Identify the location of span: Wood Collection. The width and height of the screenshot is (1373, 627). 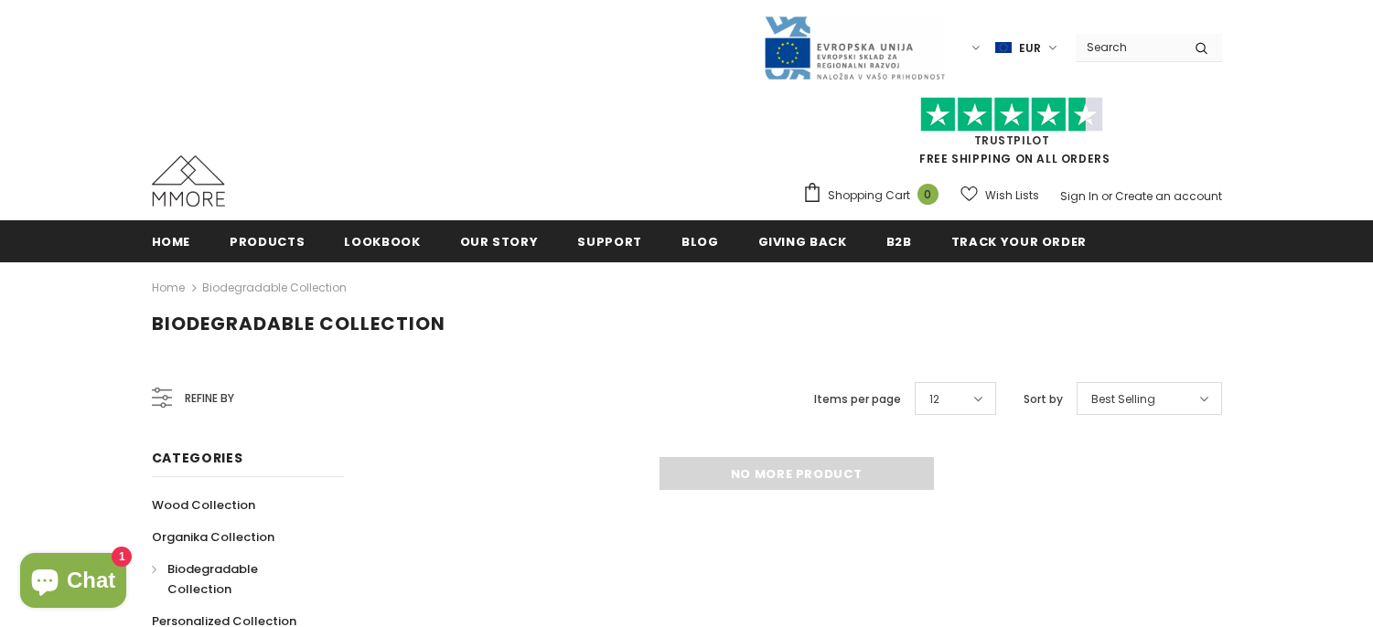
(203, 505).